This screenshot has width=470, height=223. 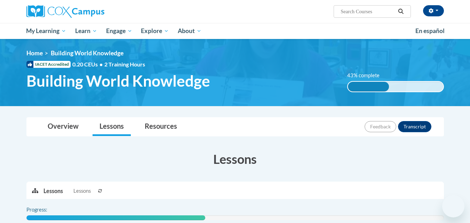 What do you see at coordinates (430, 31) in the screenshot?
I see `a: En español` at bounding box center [430, 31].